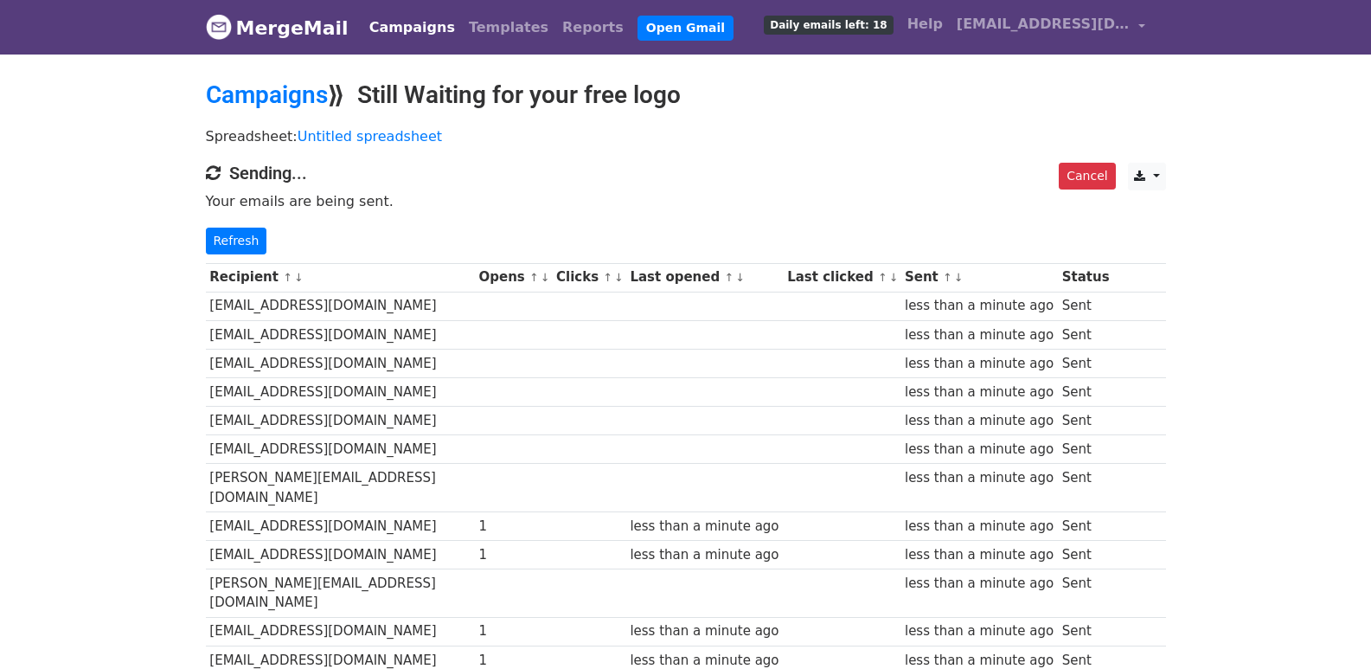 The height and width of the screenshot is (669, 1371). Describe the element at coordinates (685, 28) in the screenshot. I see `a: Open Gmail` at that location.